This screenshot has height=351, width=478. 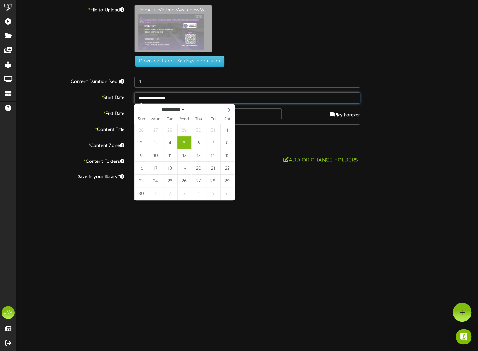 I want to click on span: Sun, so click(x=141, y=119).